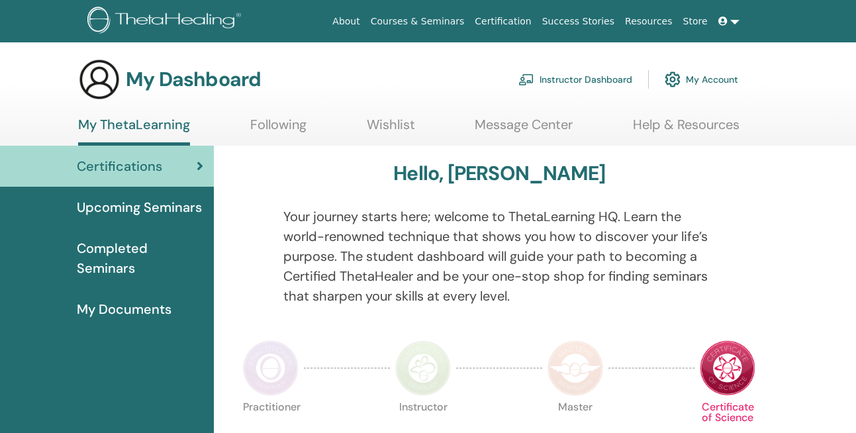 Image resolution: width=856 pixels, height=433 pixels. Describe the element at coordinates (390, 129) in the screenshot. I see `a: Wishlist` at that location.